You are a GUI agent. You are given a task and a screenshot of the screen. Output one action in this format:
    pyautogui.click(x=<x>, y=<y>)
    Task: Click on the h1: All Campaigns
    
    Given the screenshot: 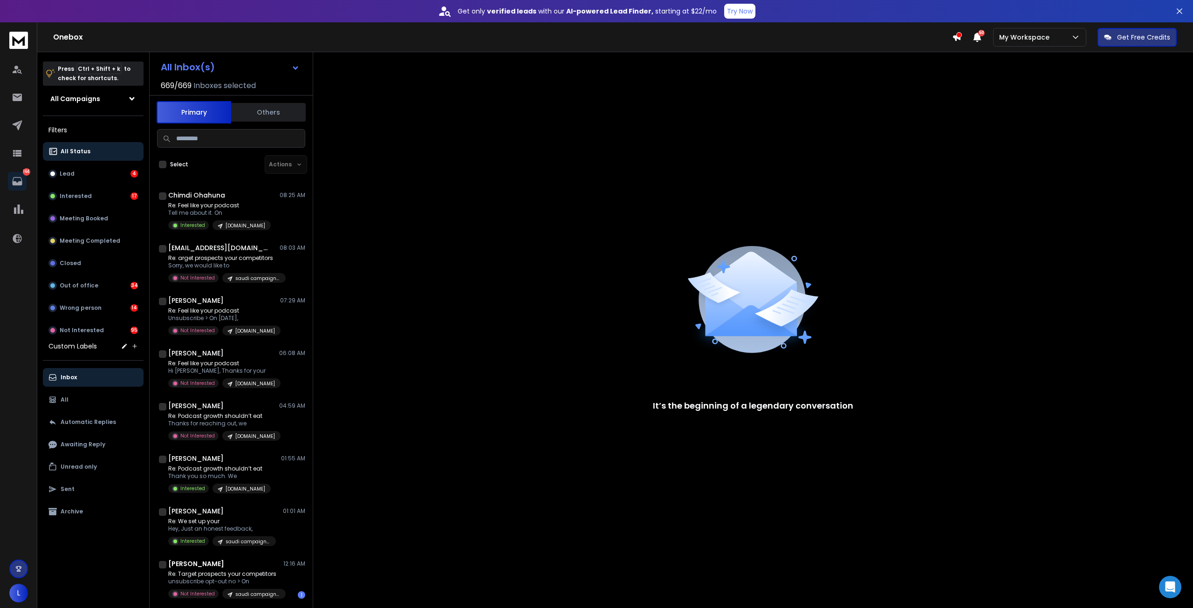 What is the action you would take?
    pyautogui.click(x=75, y=99)
    